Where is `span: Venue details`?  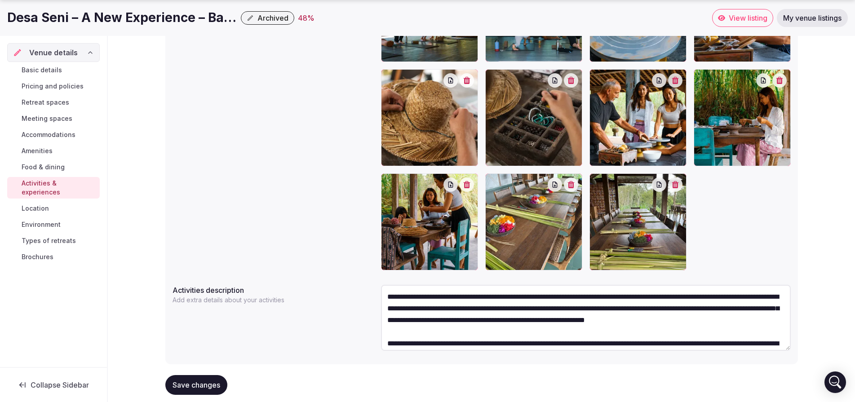
span: Venue details is located at coordinates (53, 53).